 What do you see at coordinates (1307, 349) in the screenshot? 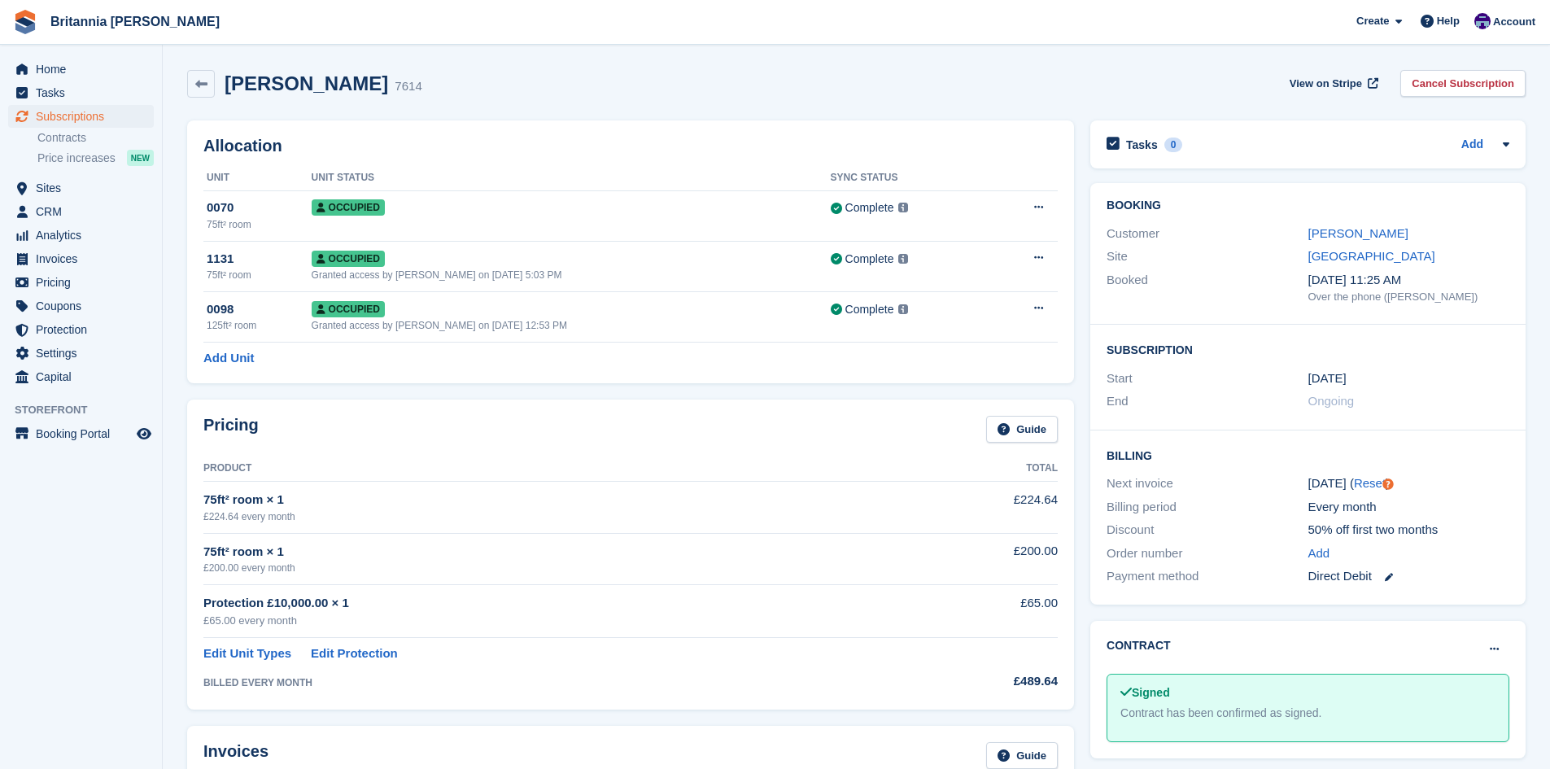
I see `h2: Subscription` at bounding box center [1307, 349].